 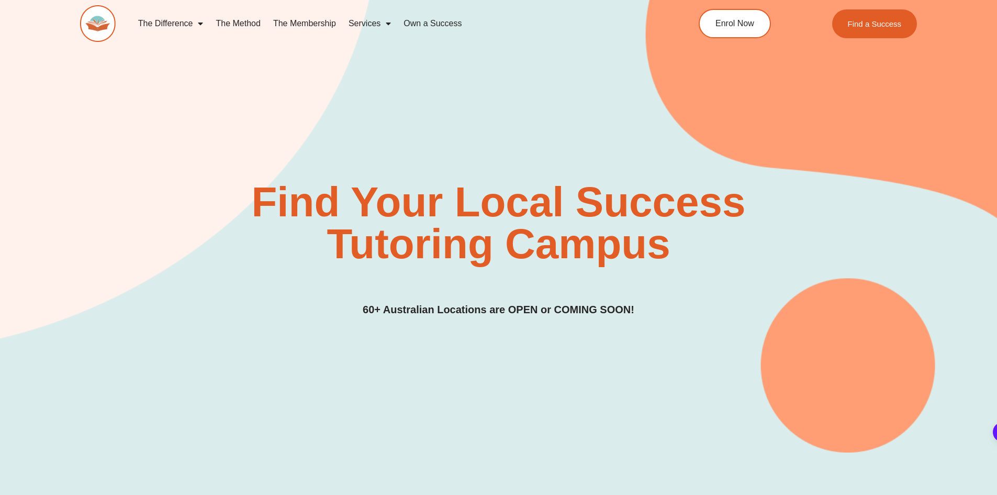 I want to click on a: Find a Success, so click(x=875, y=24).